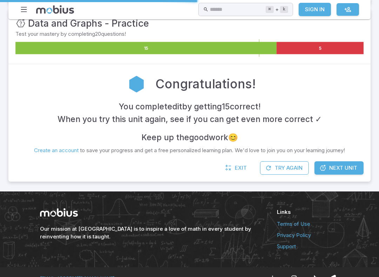  What do you see at coordinates (88, 23) in the screenshot?
I see `h3: Data and Graphs - Practice` at bounding box center [88, 23].